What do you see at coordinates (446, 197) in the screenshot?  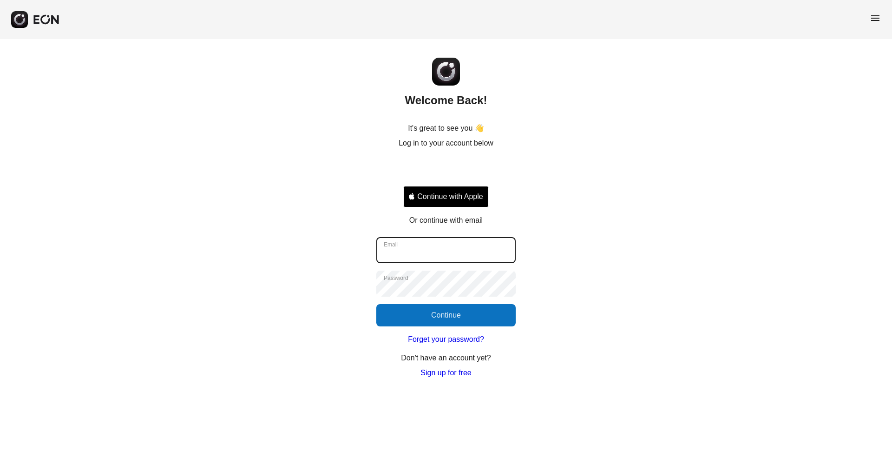 I see `button: Signin with apple ID` at bounding box center [446, 197].